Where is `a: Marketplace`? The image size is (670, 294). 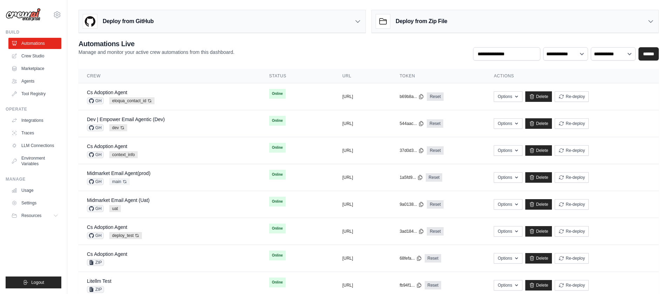
a: Marketplace is located at coordinates (35, 69).